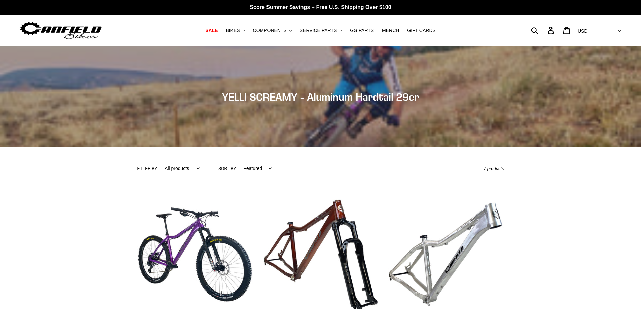 Image resolution: width=641 pixels, height=309 pixels. I want to click on span: GIFT CARDS, so click(422, 30).